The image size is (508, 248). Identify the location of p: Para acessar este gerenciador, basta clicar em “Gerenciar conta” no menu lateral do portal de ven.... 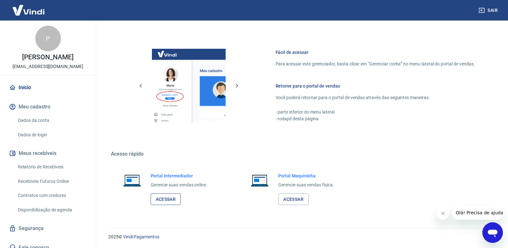
(375, 64).